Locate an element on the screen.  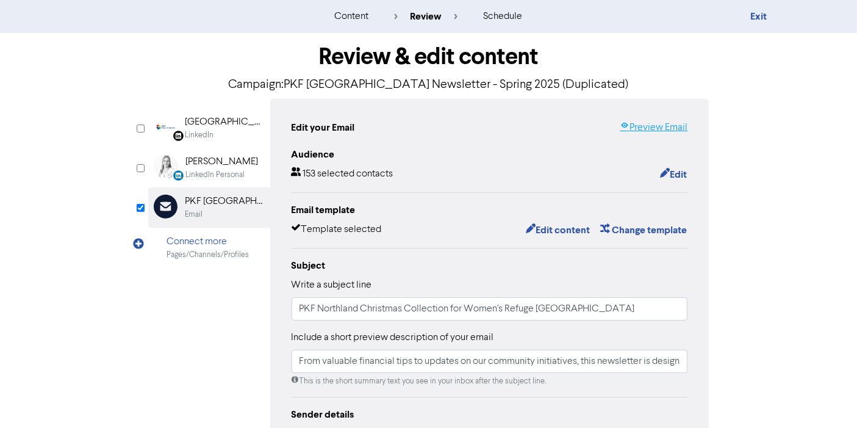
button: Edit is located at coordinates (674, 174).